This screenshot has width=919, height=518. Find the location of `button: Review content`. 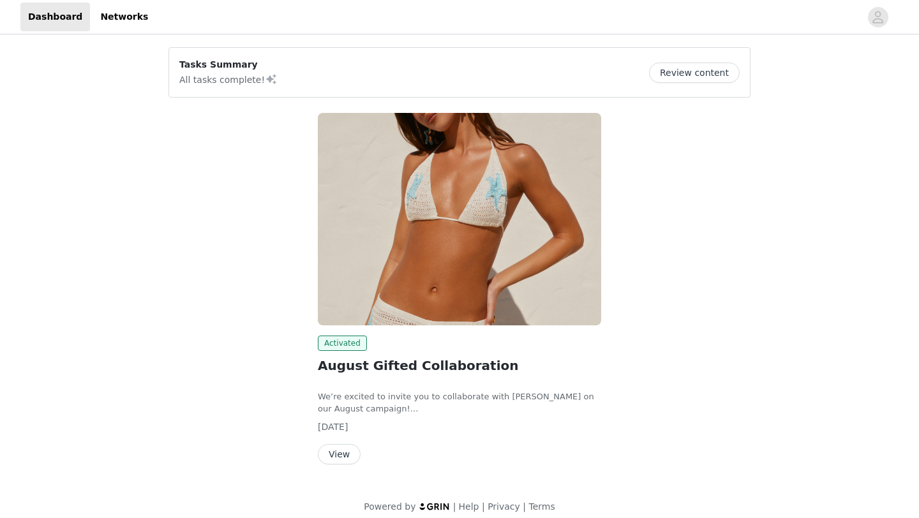

button: Review content is located at coordinates (695, 73).